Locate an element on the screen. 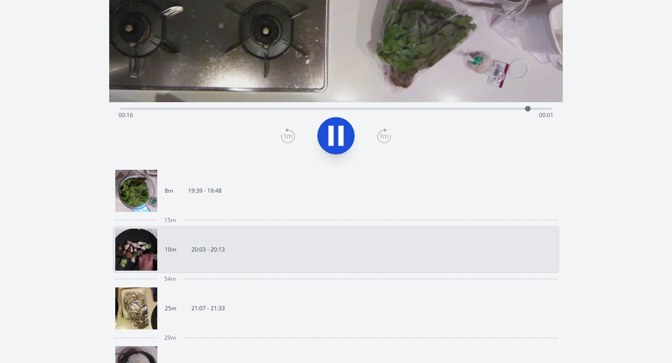  span: 00:01 is located at coordinates (546, 115).